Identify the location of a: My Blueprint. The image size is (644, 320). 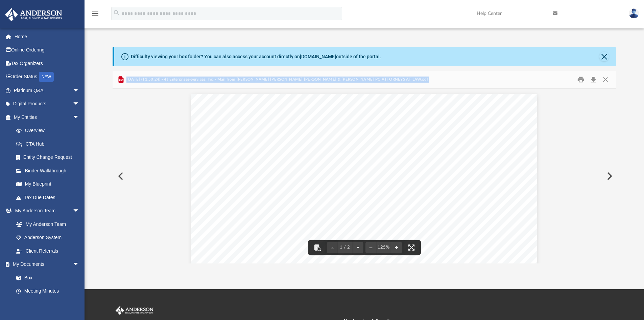
(48, 184).